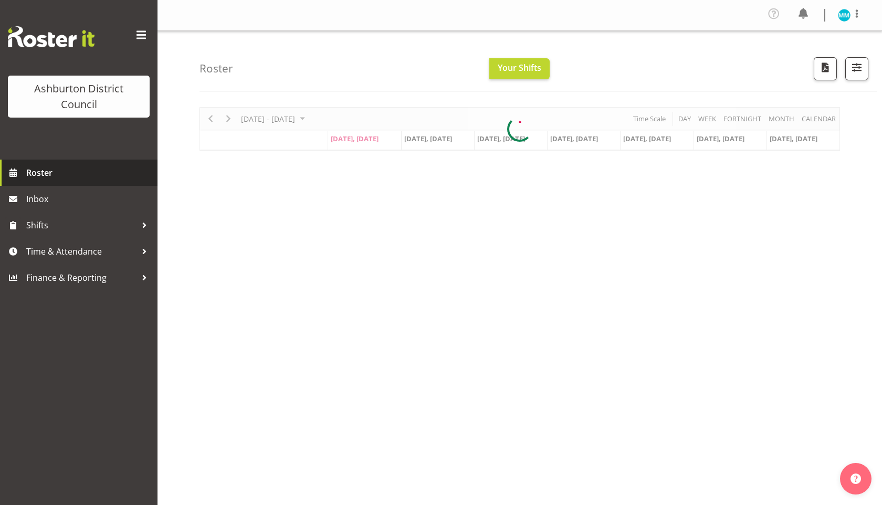 This screenshot has width=882, height=505. I want to click on span: Time & Attendance, so click(81, 251).